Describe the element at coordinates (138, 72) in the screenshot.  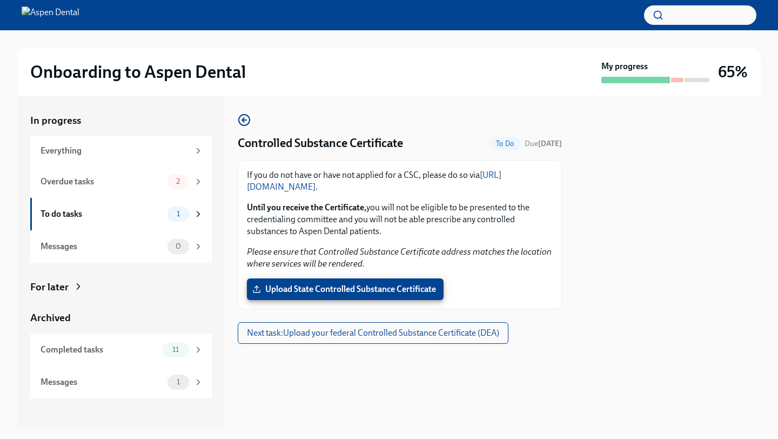
I see `h2: Onboarding to Aspen Dental` at that location.